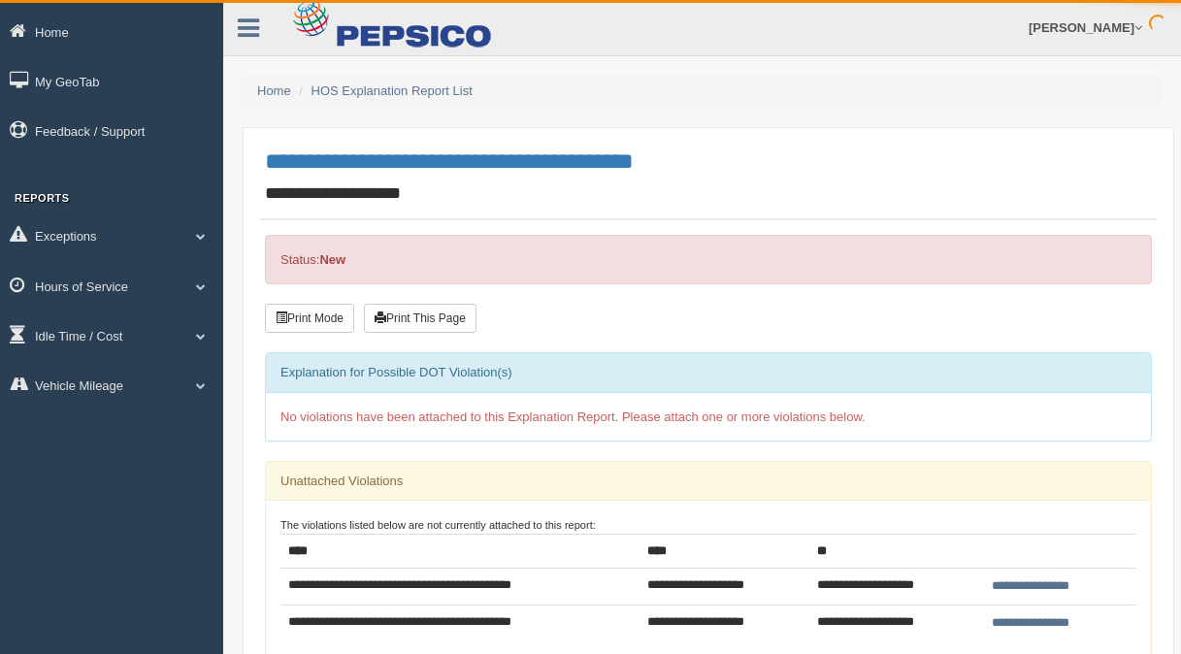 The height and width of the screenshot is (654, 1181). What do you see at coordinates (572, 416) in the screenshot?
I see `span: No violations have been attached to this Explanation Report. Please attach one or more violations...` at bounding box center [572, 416].